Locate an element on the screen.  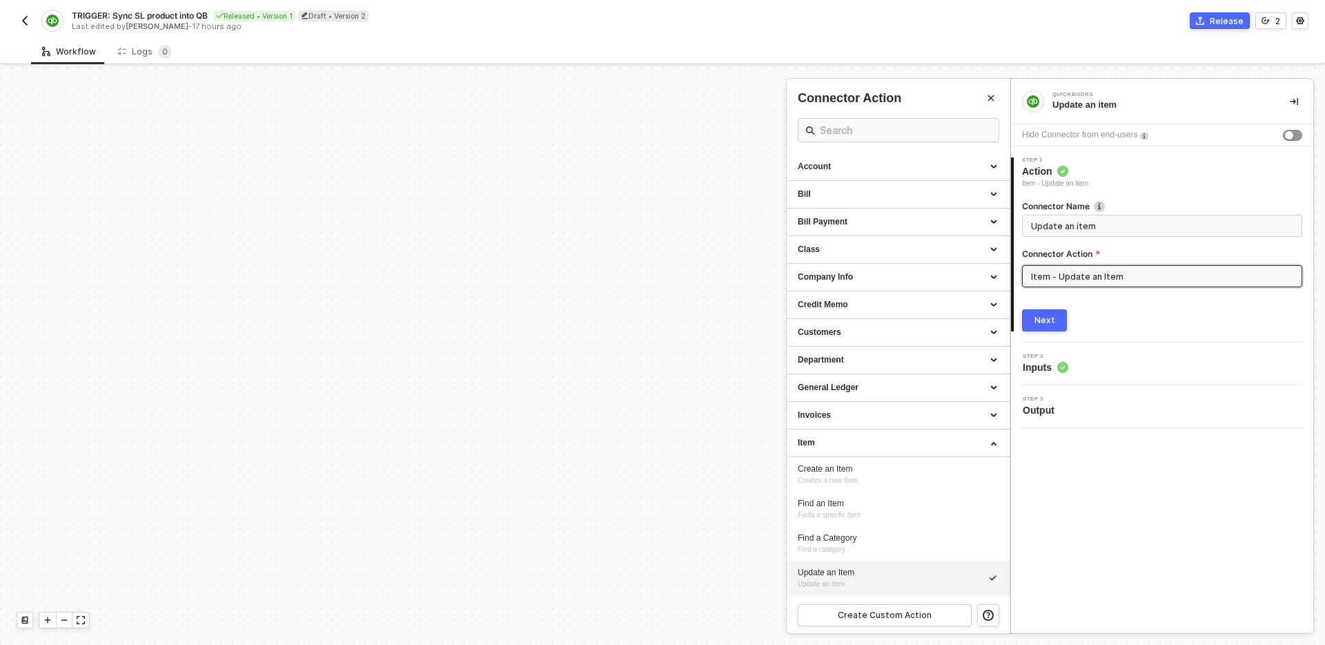
span: Action is located at coordinates (1056, 171).